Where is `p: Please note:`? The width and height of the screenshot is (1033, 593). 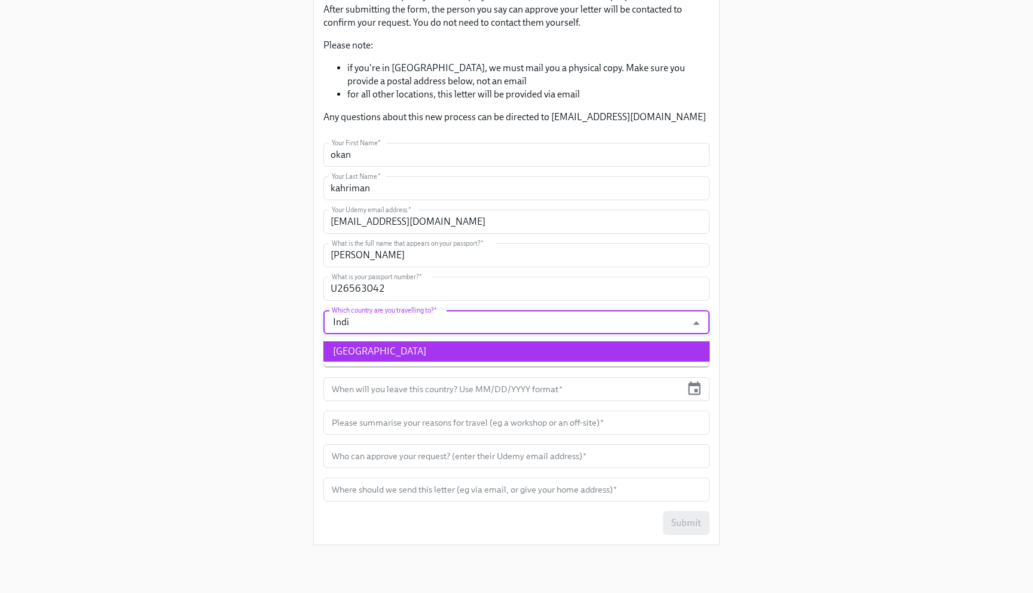 p: Please note: is located at coordinates (517, 45).